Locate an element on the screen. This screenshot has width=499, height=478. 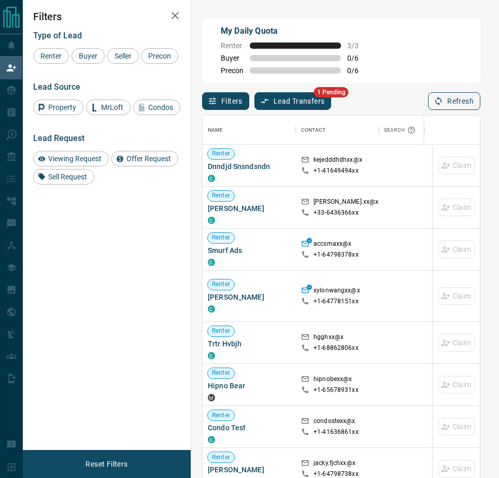
span: Offer Request is located at coordinates (149, 158).